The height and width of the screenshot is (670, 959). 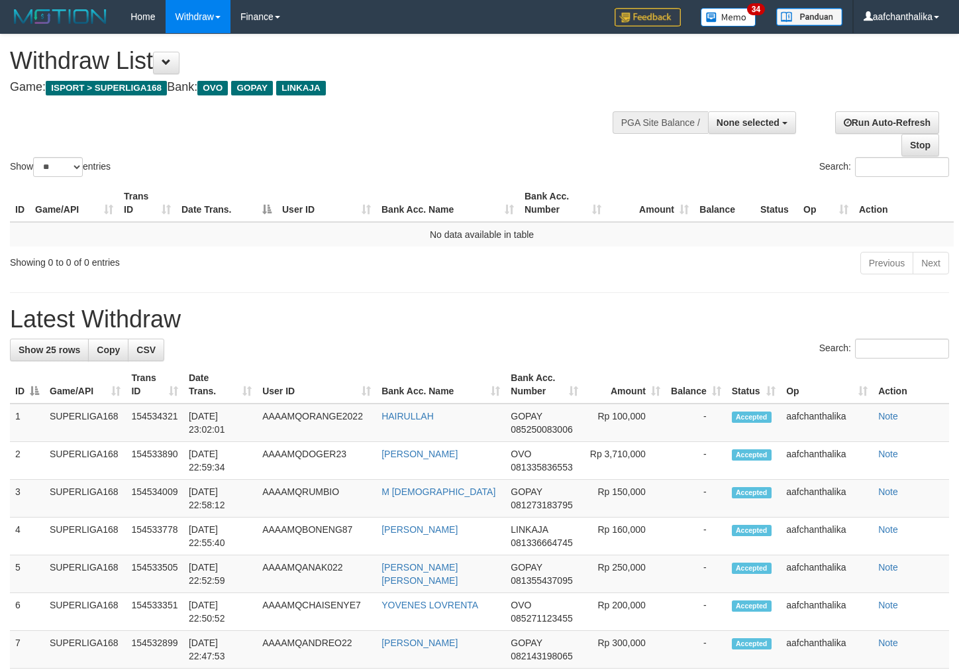 I want to click on span: Copy 081355437095 to clipboard, so click(x=541, y=580).